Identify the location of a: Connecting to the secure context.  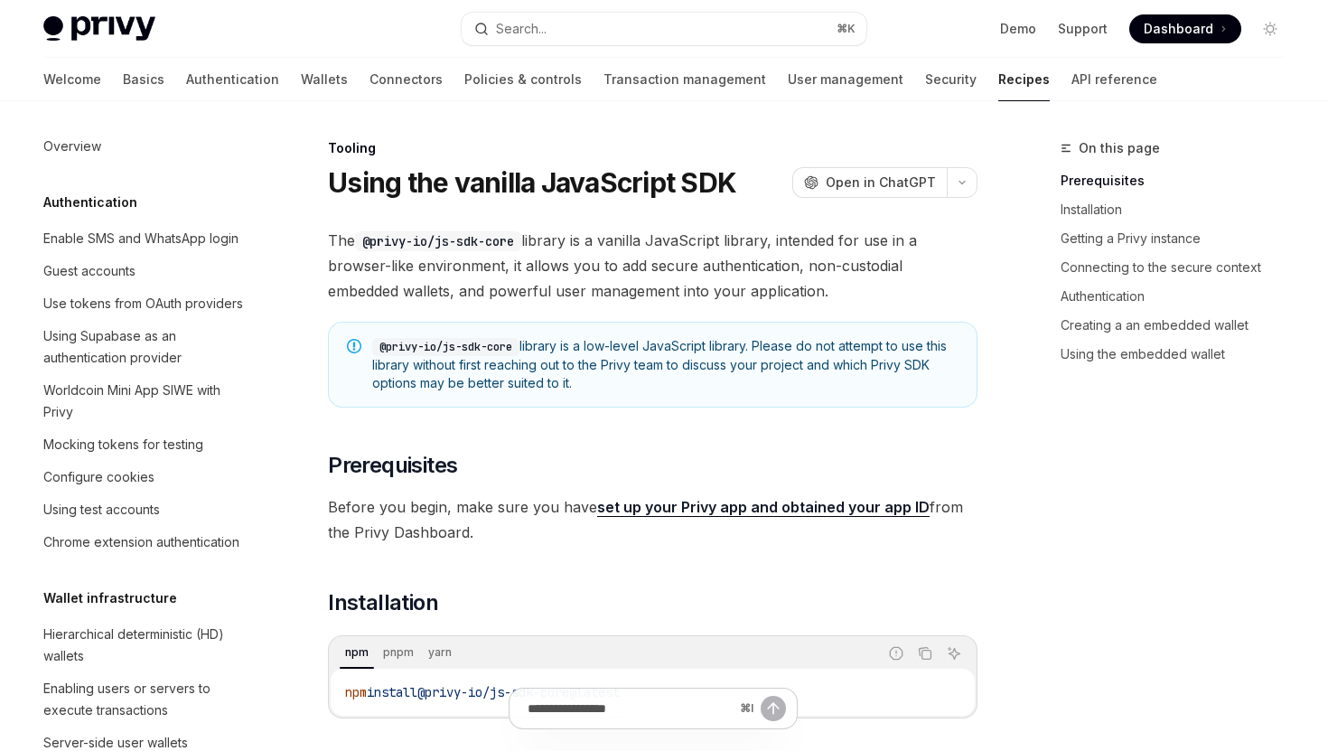
(1180, 267).